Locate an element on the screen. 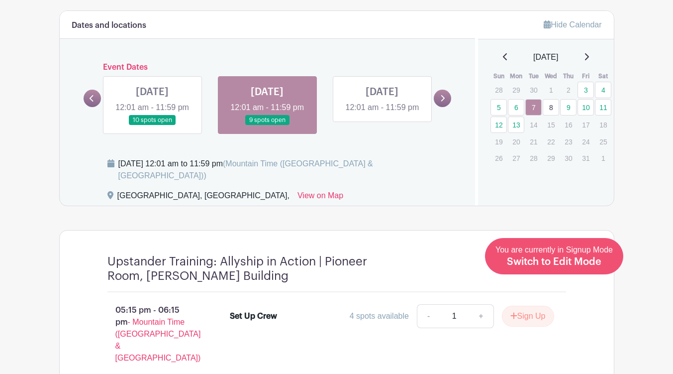  h6: Event Dates is located at coordinates (268, 67).